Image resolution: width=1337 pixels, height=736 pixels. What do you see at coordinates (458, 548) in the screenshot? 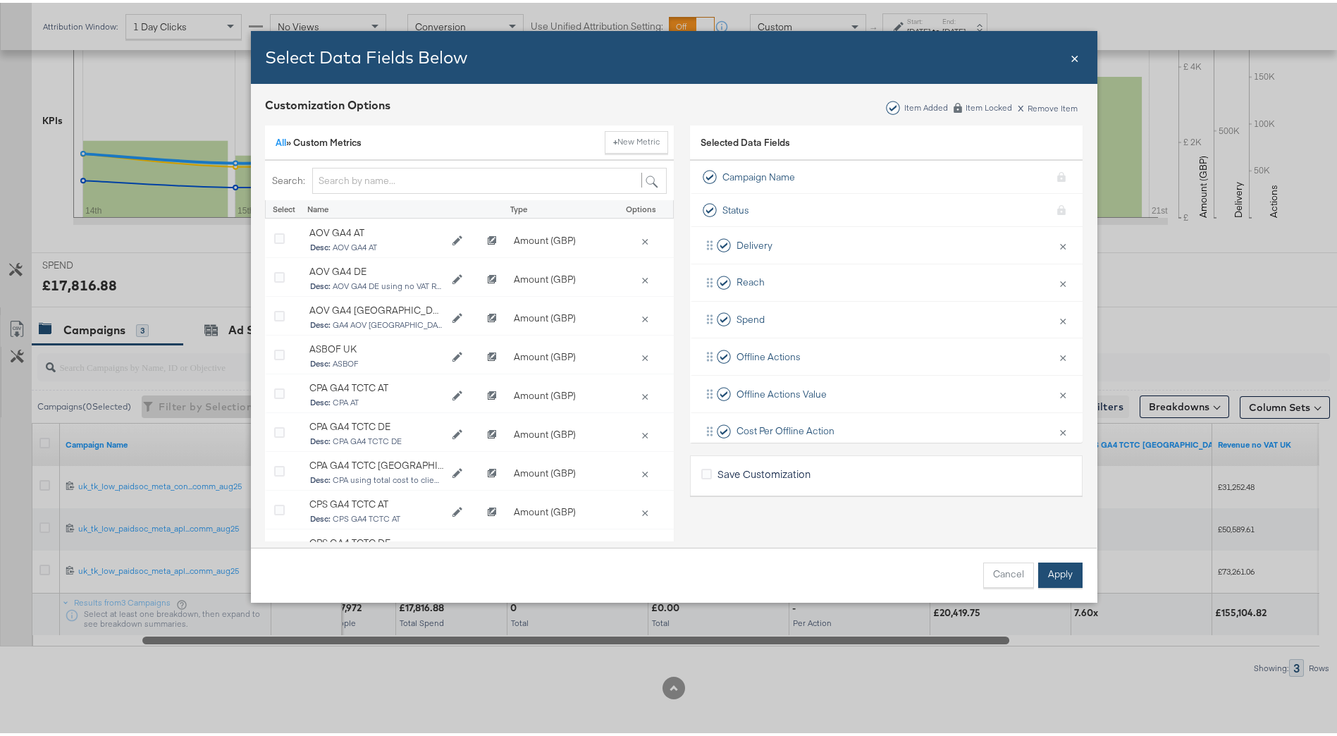
I see `button: Edit CPS GA4 TCTC DE` at bounding box center [458, 548].